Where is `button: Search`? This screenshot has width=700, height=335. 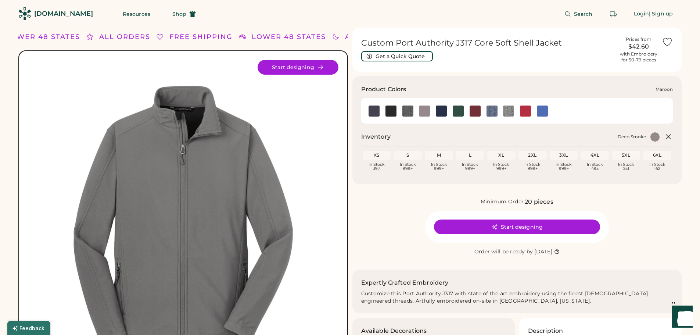 button: Search is located at coordinates (578, 14).